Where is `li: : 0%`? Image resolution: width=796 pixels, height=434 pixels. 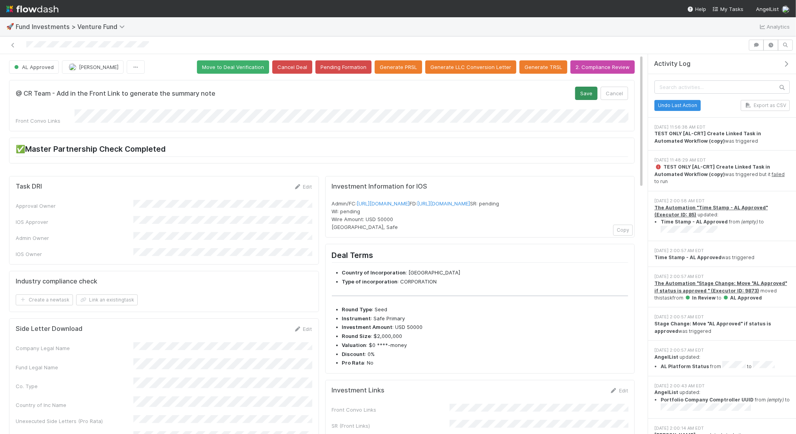 li: : 0% is located at coordinates (485, 355).